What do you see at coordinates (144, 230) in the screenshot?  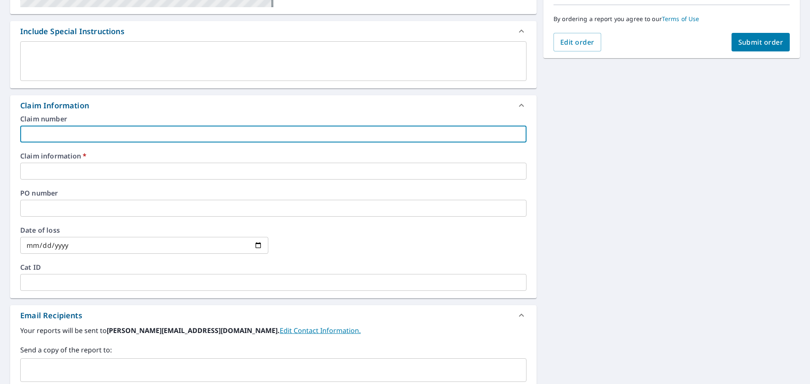 I see `label: Date of loss` at bounding box center [144, 230].